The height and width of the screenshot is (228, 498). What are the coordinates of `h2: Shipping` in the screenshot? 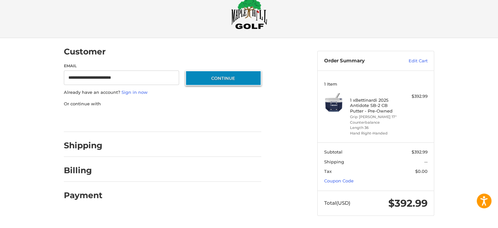 It's located at (83, 145).